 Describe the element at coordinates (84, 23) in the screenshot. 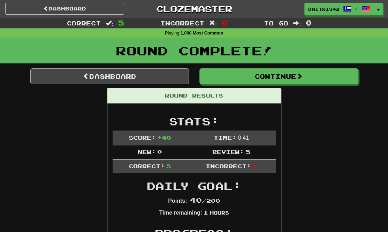

I see `span: Correct` at that location.